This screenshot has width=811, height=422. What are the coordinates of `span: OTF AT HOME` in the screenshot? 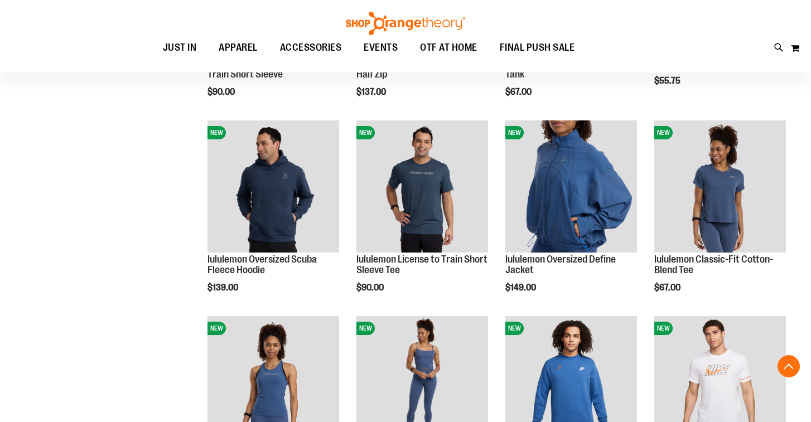 It's located at (449, 47).